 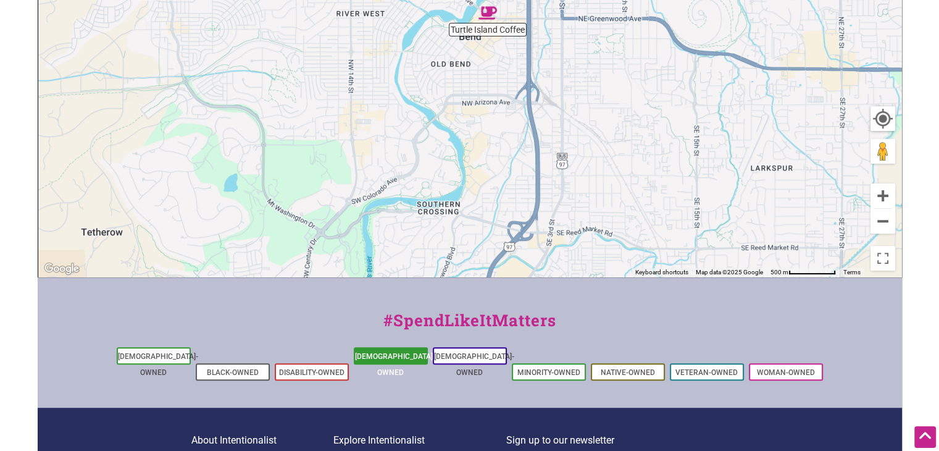 What do you see at coordinates (883, 221) in the screenshot?
I see `button: Zoom out` at bounding box center [883, 221].